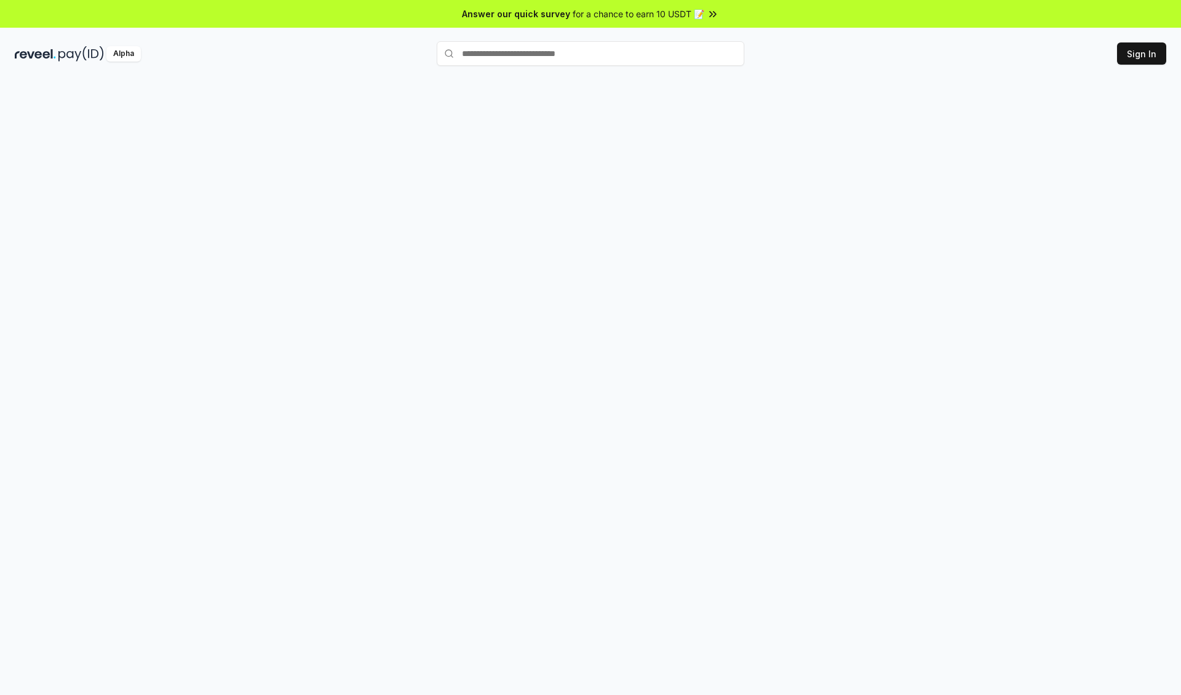 Image resolution: width=1181 pixels, height=695 pixels. I want to click on span: Answer our quick survey, so click(516, 14).